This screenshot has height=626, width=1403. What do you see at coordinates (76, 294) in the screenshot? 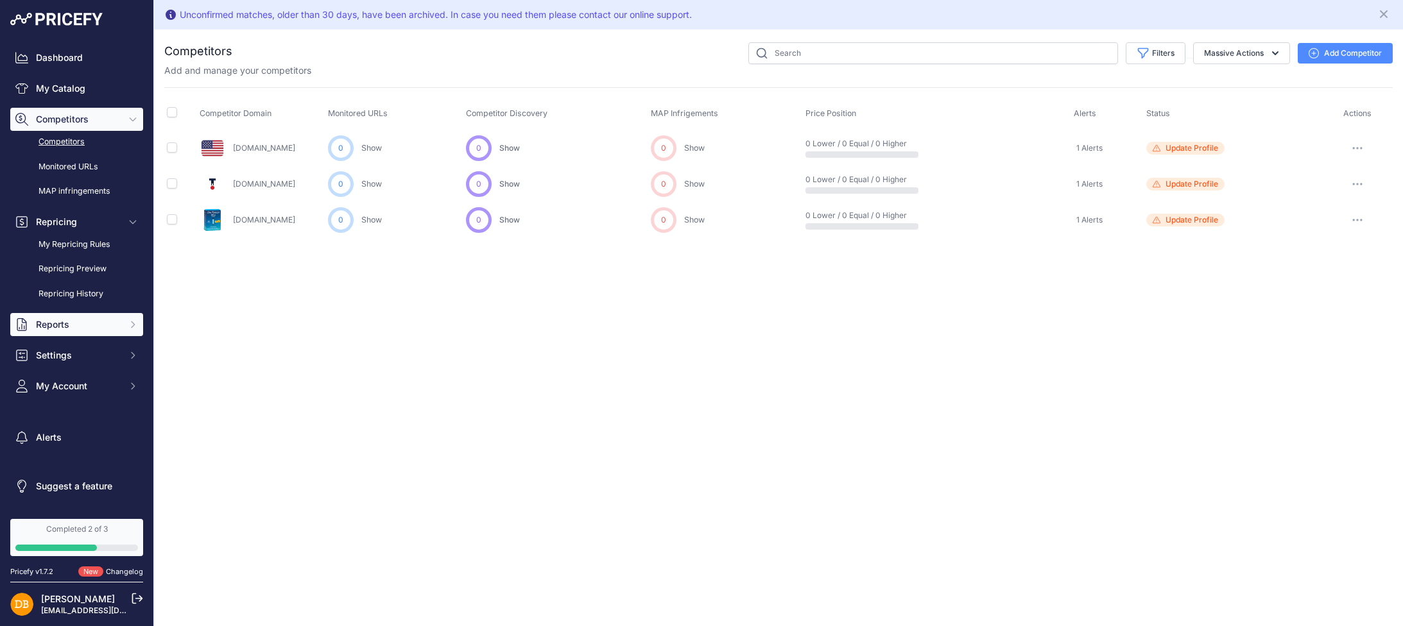
I see `a: Repricing History` at bounding box center [76, 294].